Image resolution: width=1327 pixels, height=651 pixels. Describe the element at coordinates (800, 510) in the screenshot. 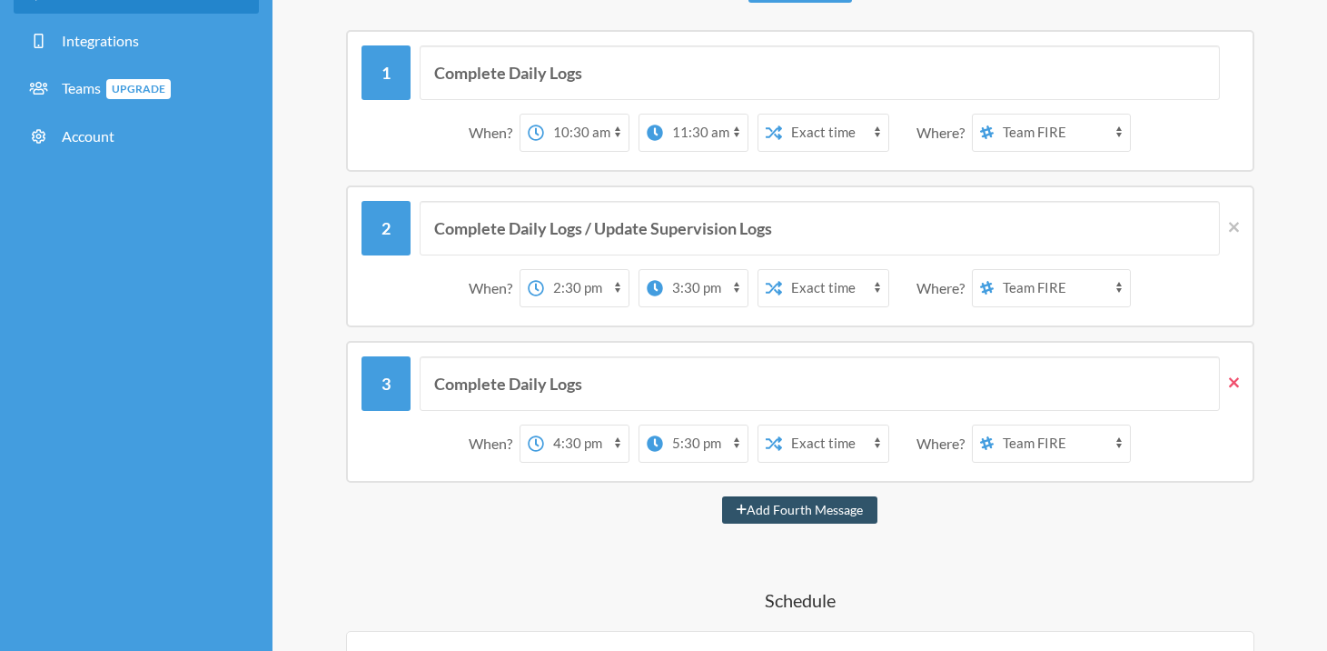

I see `button: Add Fourth Message` at that location.